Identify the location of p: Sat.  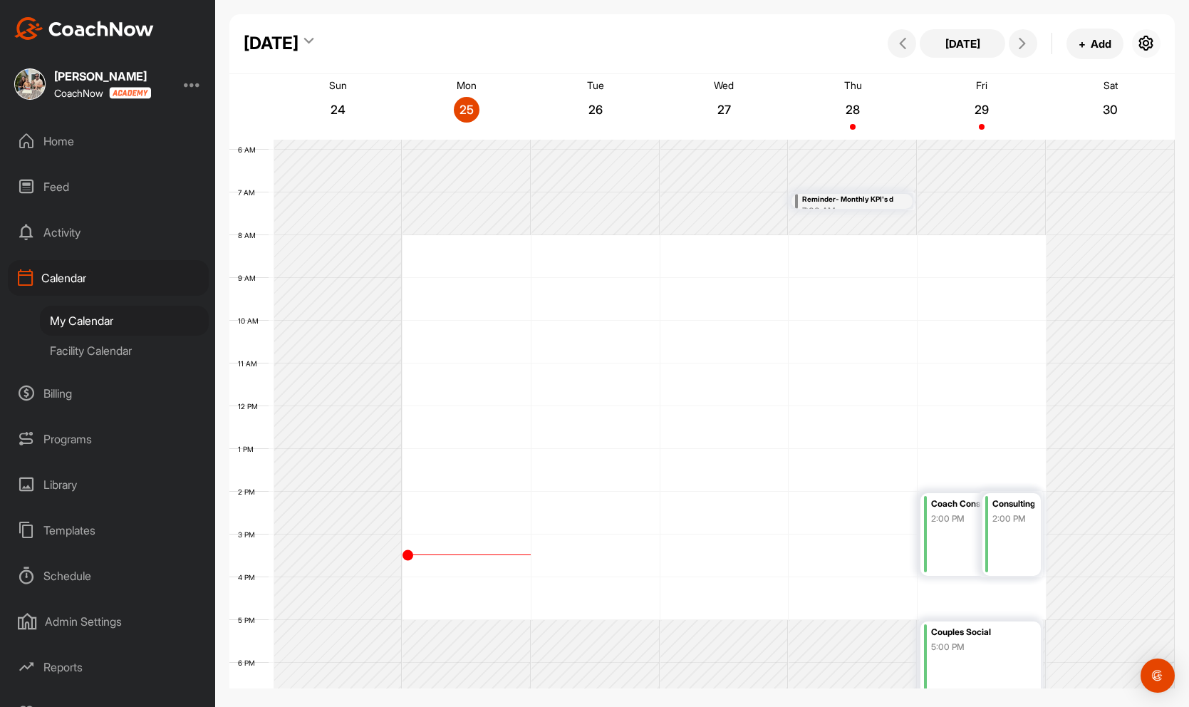
(1110, 85).